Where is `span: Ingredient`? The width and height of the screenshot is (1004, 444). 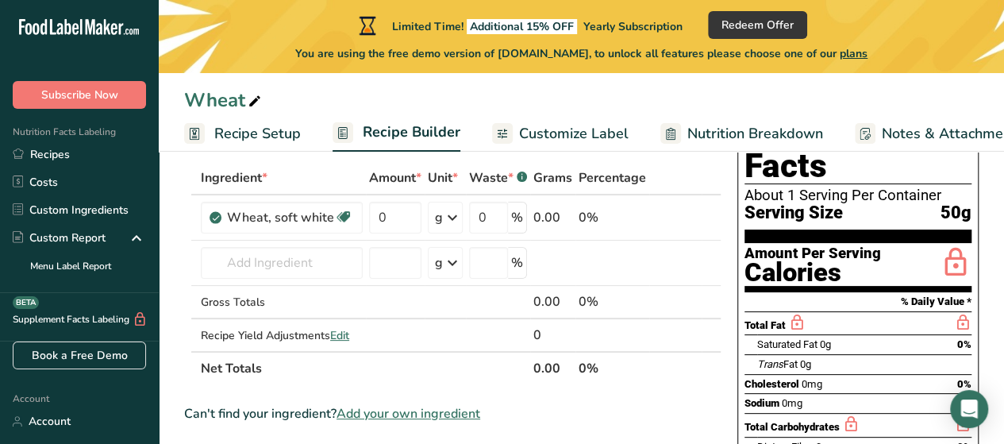
span: Ingredient is located at coordinates (234, 178).